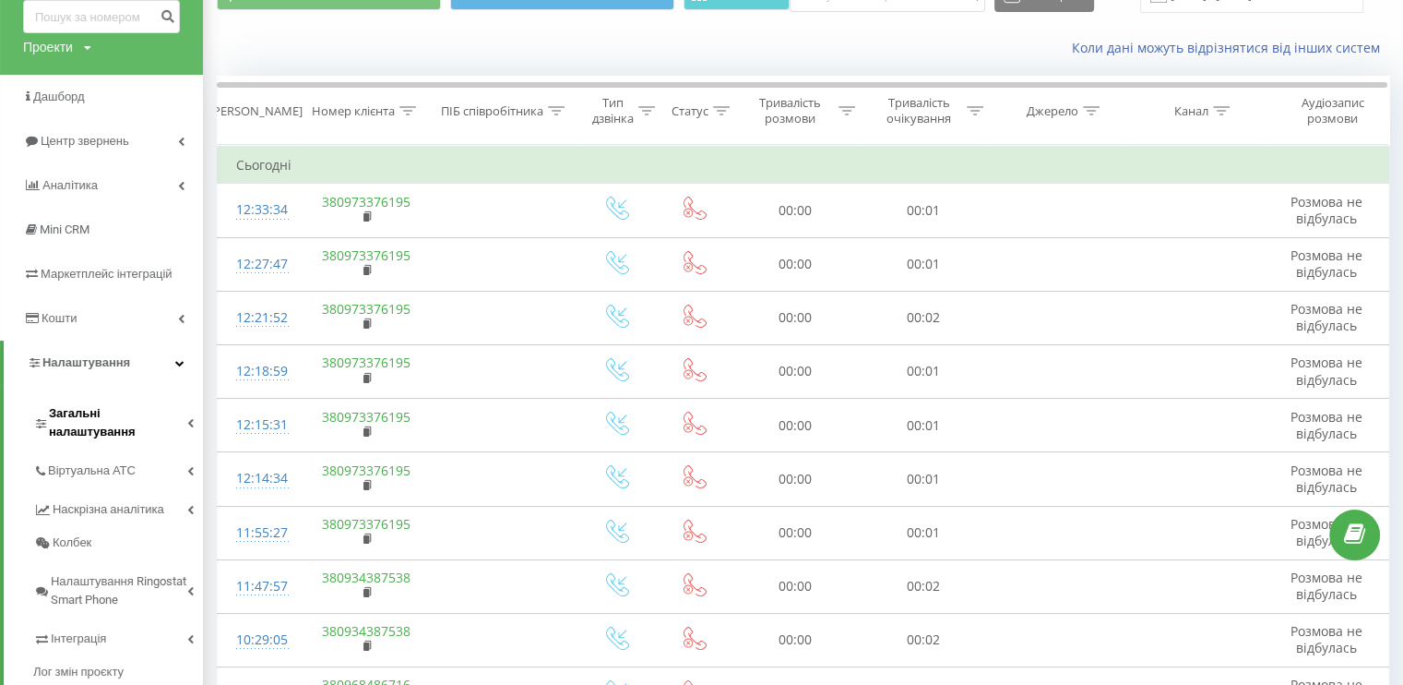 The image size is (1403, 685). I want to click on span: Кошти, so click(59, 317).